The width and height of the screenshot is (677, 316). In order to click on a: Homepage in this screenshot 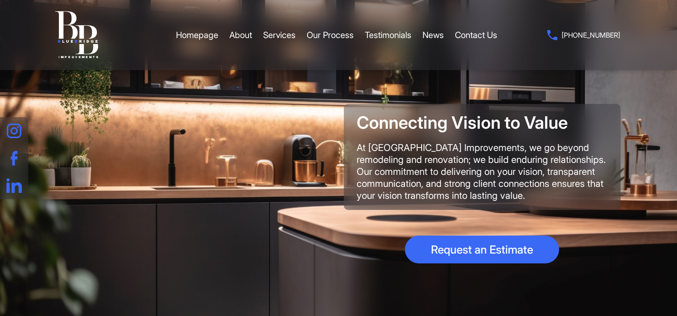, I will do `click(197, 35)`.